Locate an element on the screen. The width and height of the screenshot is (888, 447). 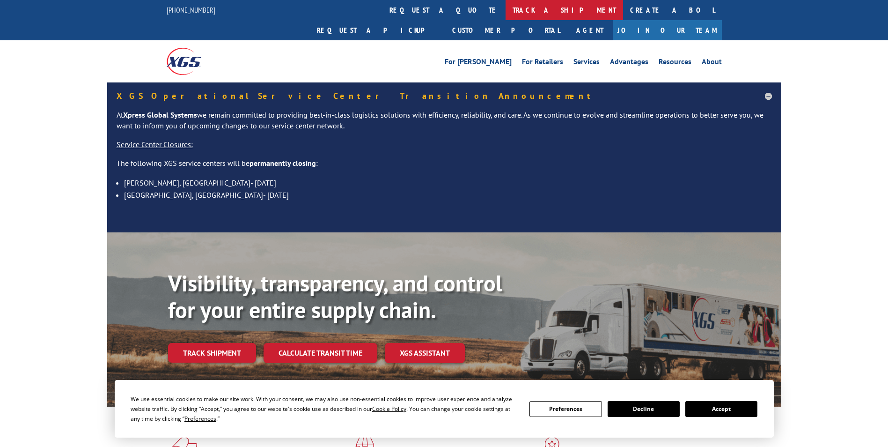
span: Preferences is located at coordinates (200, 418).